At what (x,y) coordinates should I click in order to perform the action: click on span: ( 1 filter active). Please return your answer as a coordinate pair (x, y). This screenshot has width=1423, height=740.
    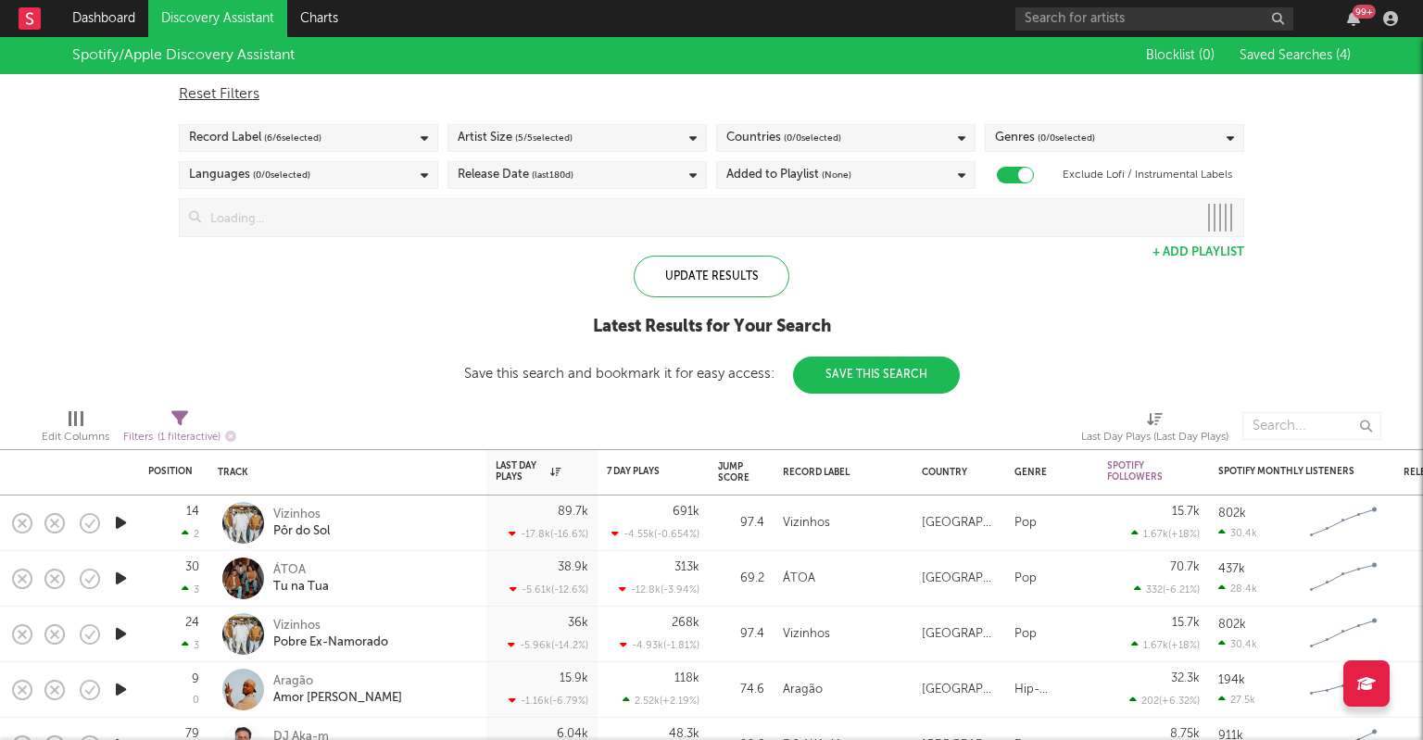
    Looking at the image, I should click on (189, 437).